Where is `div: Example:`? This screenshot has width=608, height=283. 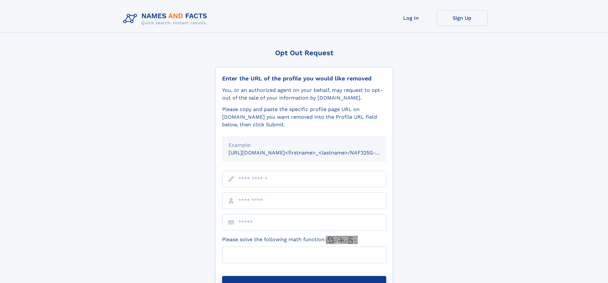
div: Example: is located at coordinates (304, 145).